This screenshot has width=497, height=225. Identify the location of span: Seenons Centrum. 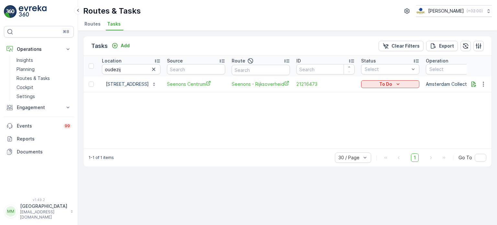
(196, 84).